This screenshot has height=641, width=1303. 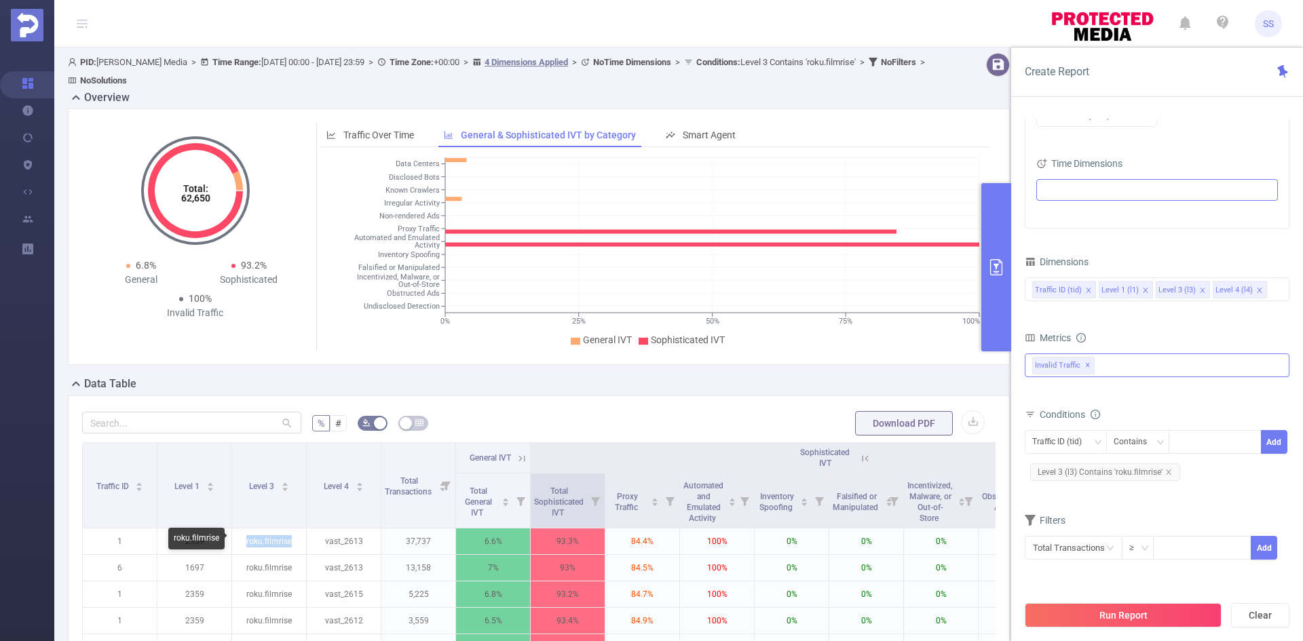 I want to click on i: icon: user, so click(x=74, y=62).